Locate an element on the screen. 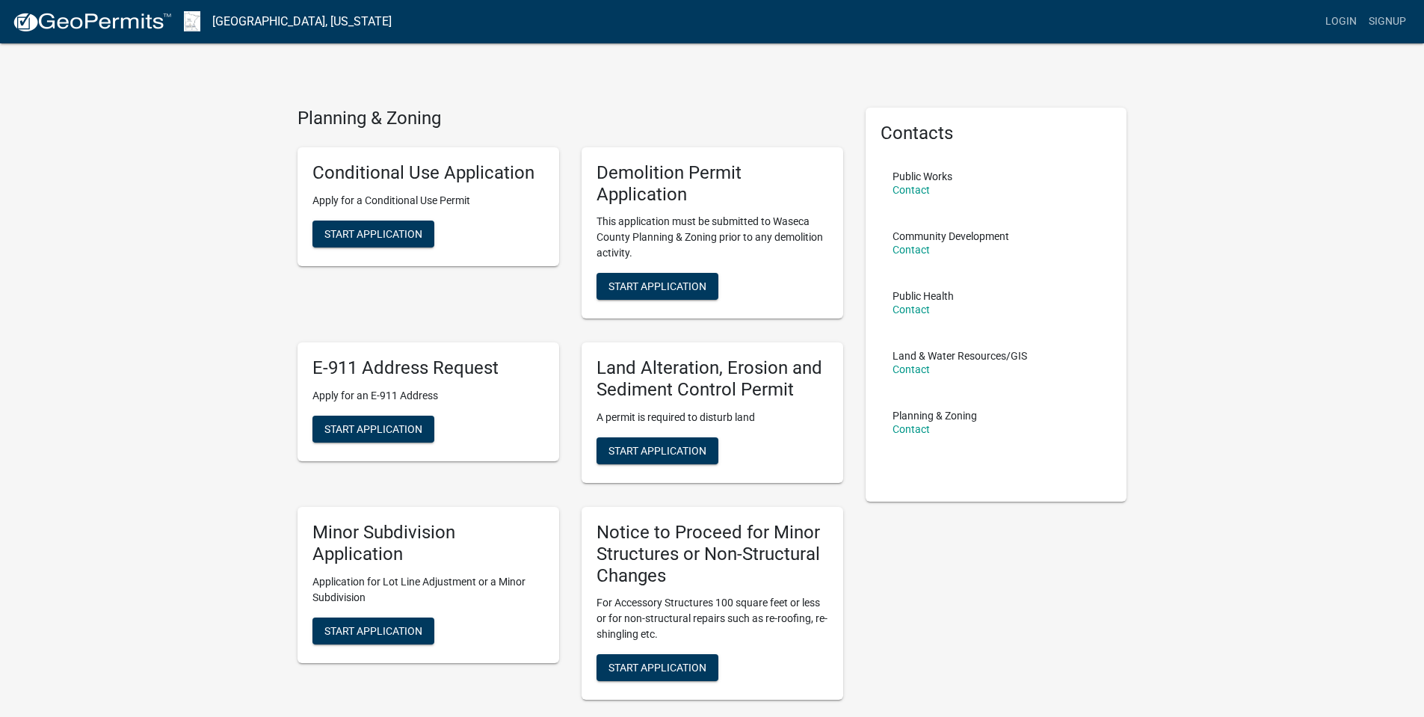  h5: E-911 Address Request is located at coordinates (428, 368).